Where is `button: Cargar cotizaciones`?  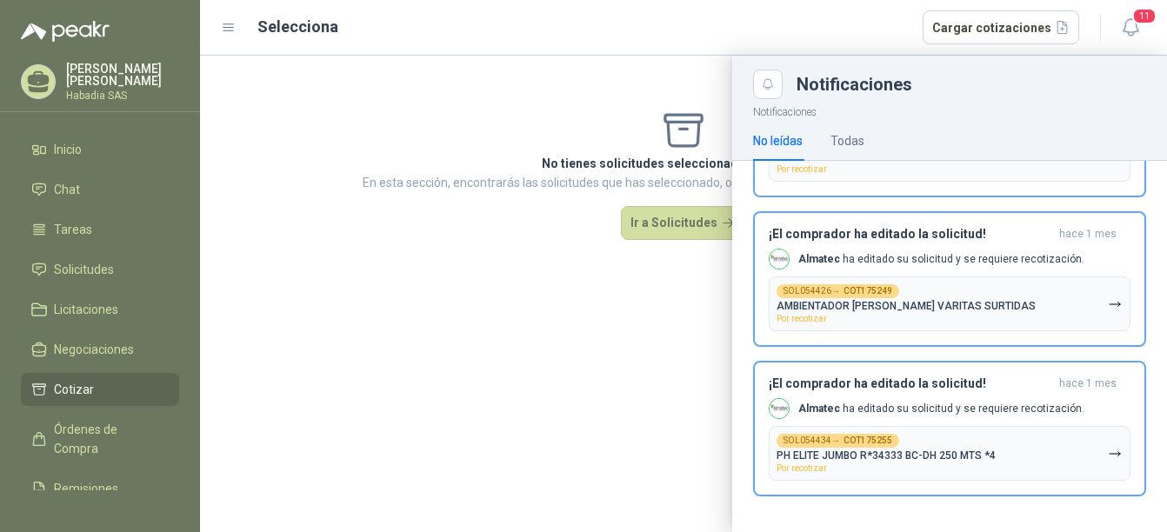 button: Cargar cotizaciones is located at coordinates (1001, 28).